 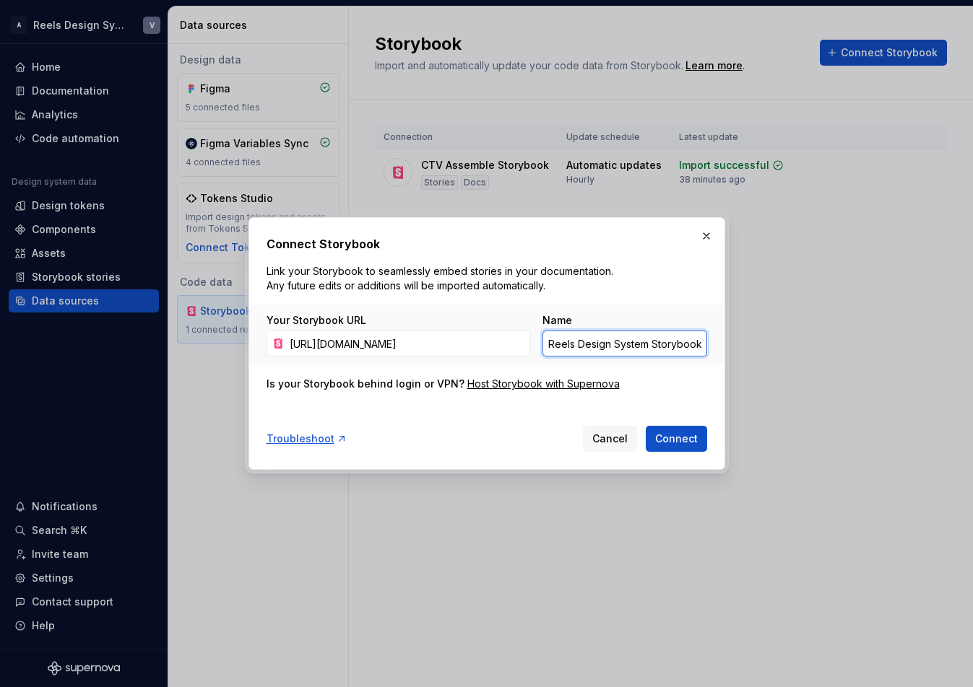 I want to click on div: Troubleshoot, so click(x=307, y=439).